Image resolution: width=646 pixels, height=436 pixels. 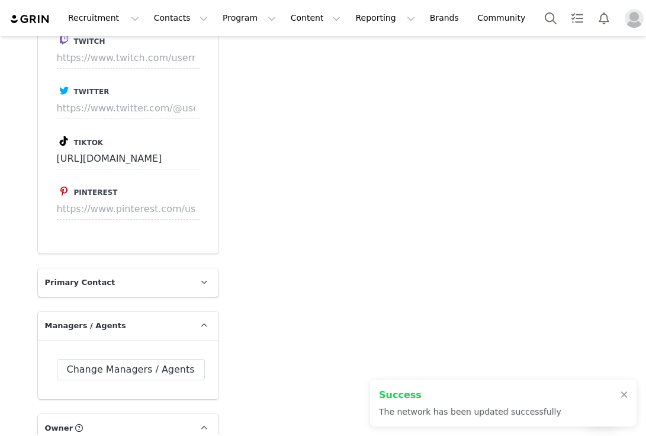 What do you see at coordinates (59, 428) in the screenshot?
I see `span: Owner` at bounding box center [59, 428].